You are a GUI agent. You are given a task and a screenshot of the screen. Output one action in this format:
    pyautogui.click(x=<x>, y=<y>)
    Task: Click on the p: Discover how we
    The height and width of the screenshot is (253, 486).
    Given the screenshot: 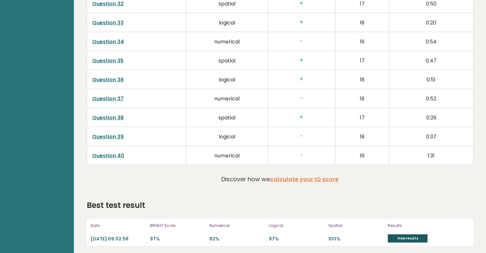 What is the action you would take?
    pyautogui.click(x=280, y=179)
    